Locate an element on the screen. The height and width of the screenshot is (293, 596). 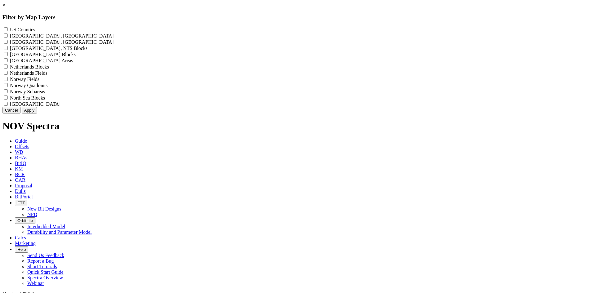
a: Send Us Feedback is located at coordinates (46, 256).